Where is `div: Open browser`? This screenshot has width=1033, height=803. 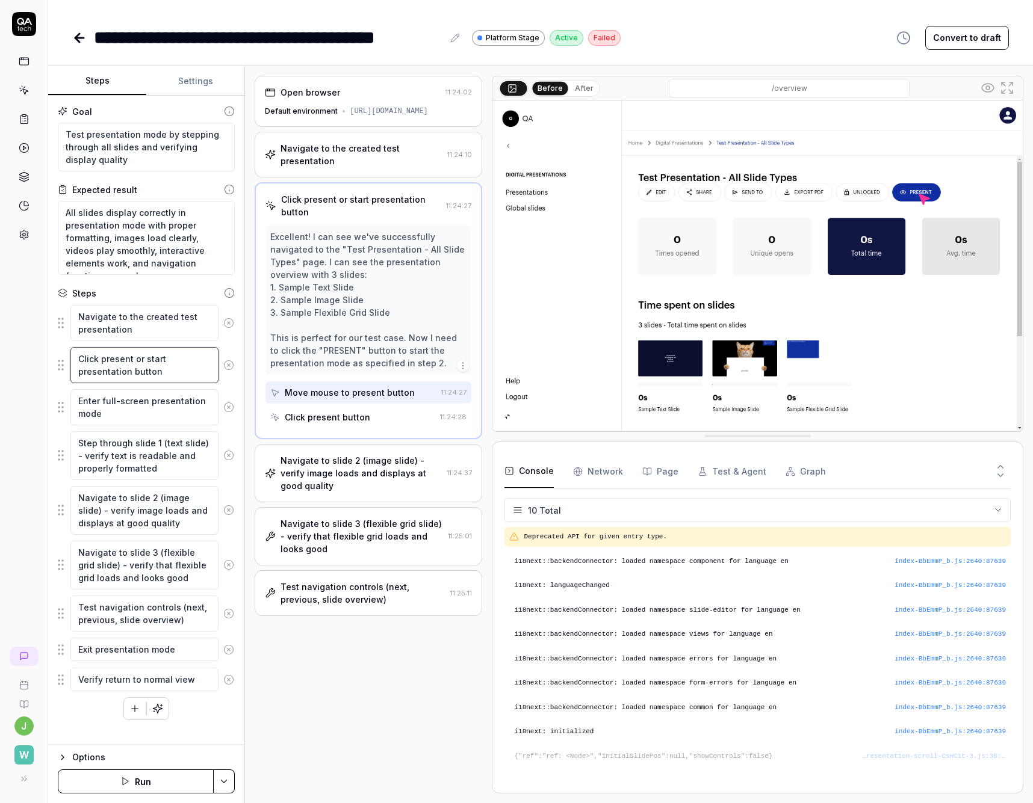
div: Open browser is located at coordinates (310, 92).